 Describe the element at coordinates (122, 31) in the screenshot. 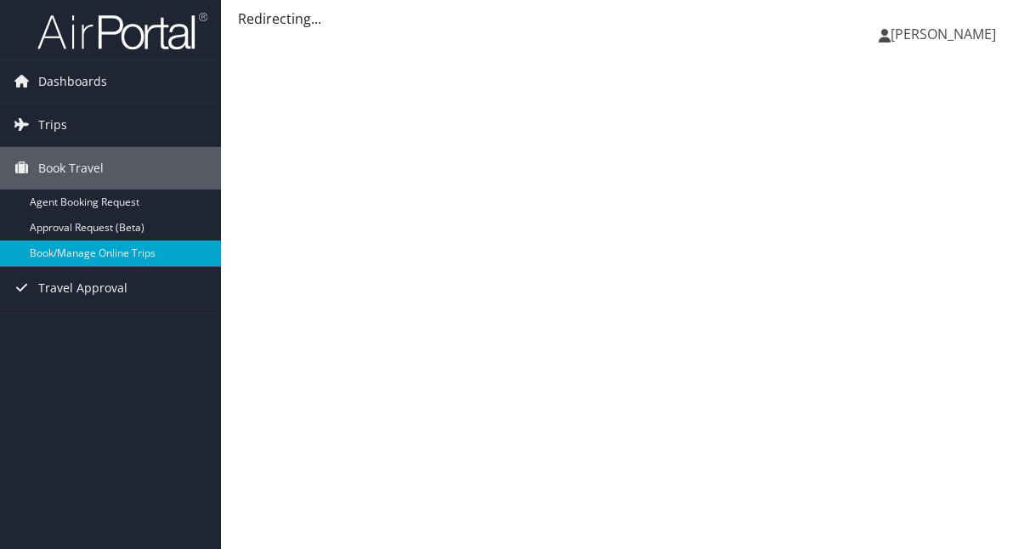

I see `img: airportal-logo.png` at that location.